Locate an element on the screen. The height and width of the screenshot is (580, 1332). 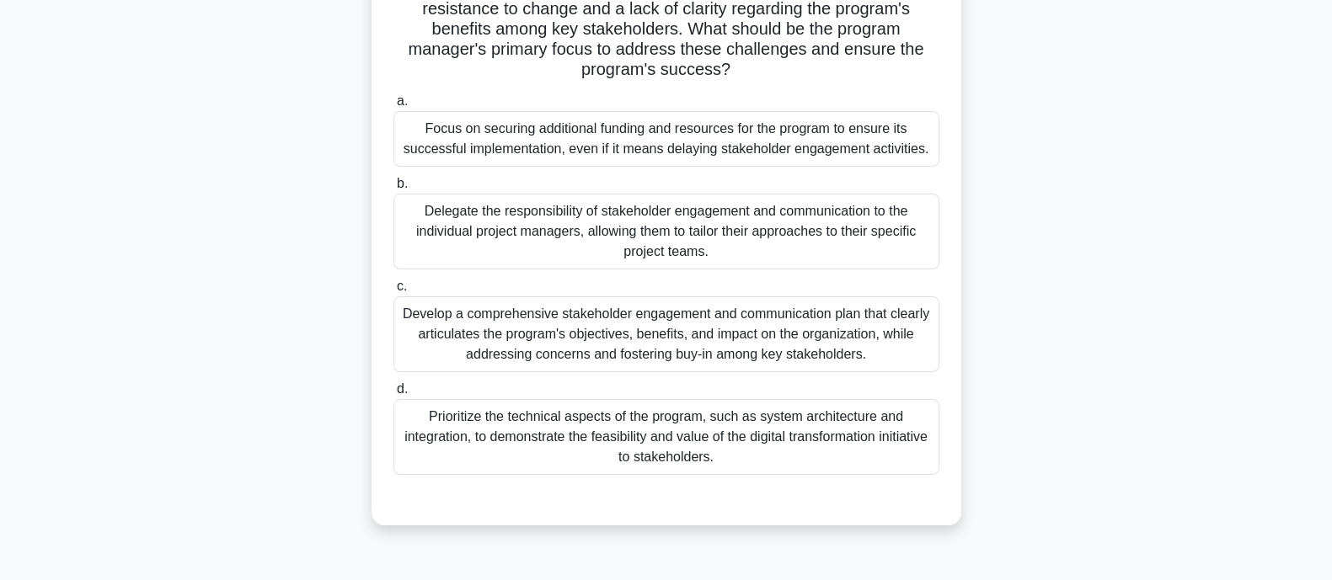
div: Delegate the responsibility of stakeholder engagement and communication to the individual project... is located at coordinates (666, 232).